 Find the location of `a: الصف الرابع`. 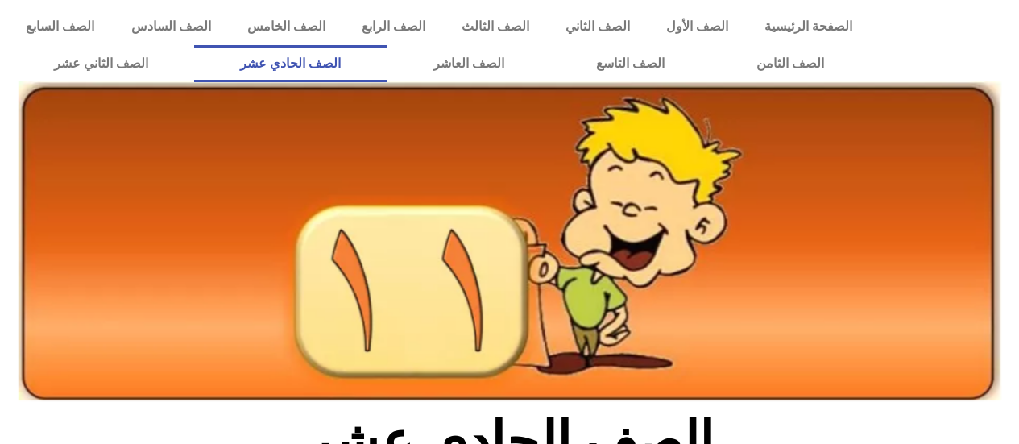

a: الصف الرابع is located at coordinates (393, 27).